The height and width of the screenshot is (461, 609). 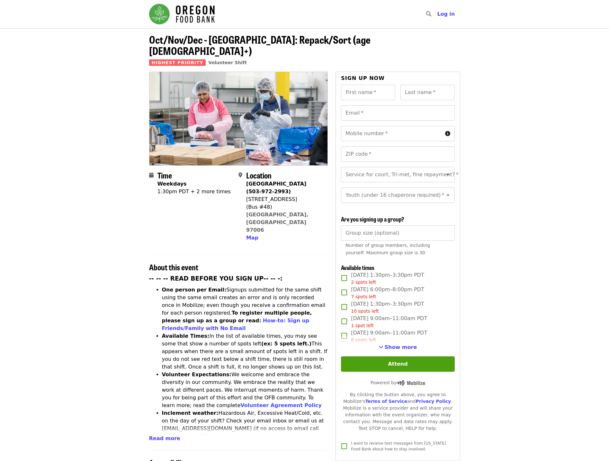 I want to click on span: 10 spots left, so click(x=365, y=311).